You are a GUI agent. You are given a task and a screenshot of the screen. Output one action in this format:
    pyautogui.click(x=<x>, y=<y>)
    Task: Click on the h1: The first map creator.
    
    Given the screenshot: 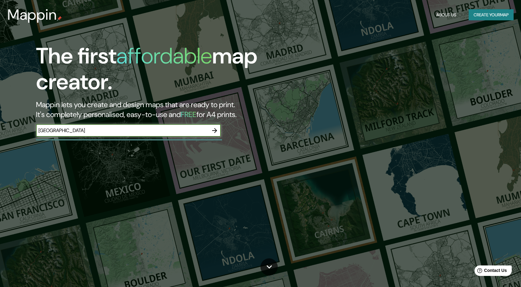 What is the action you would take?
    pyautogui.click(x=166, y=71)
    